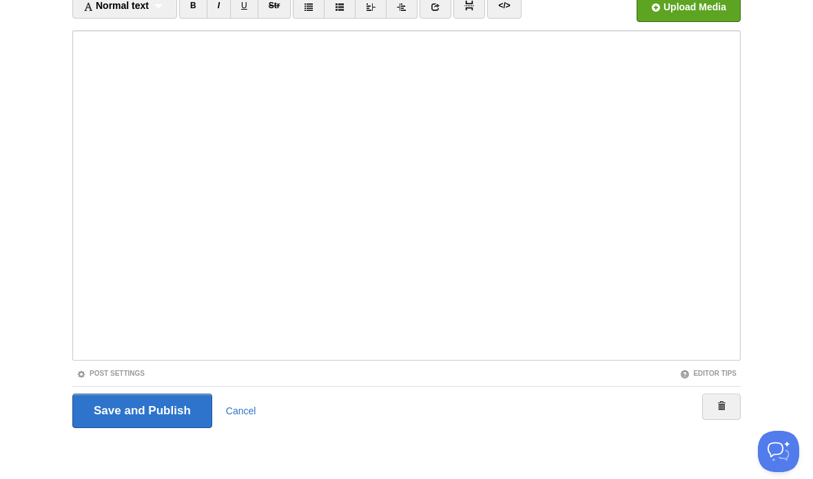  I want to click on a: Editor Tips, so click(708, 373).